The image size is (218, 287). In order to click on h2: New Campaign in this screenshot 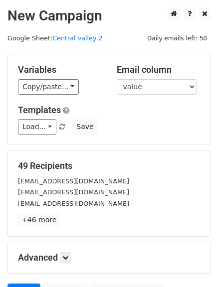, I will do `click(109, 16)`.